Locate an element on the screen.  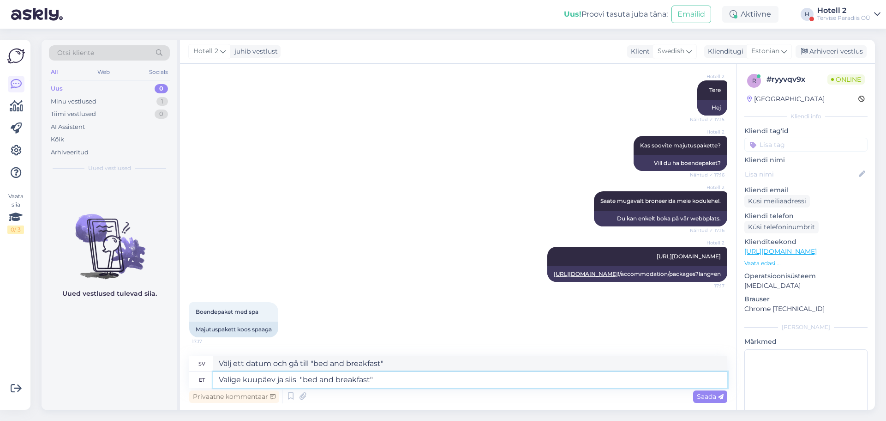
div: sv is located at coordinates (202, 363).